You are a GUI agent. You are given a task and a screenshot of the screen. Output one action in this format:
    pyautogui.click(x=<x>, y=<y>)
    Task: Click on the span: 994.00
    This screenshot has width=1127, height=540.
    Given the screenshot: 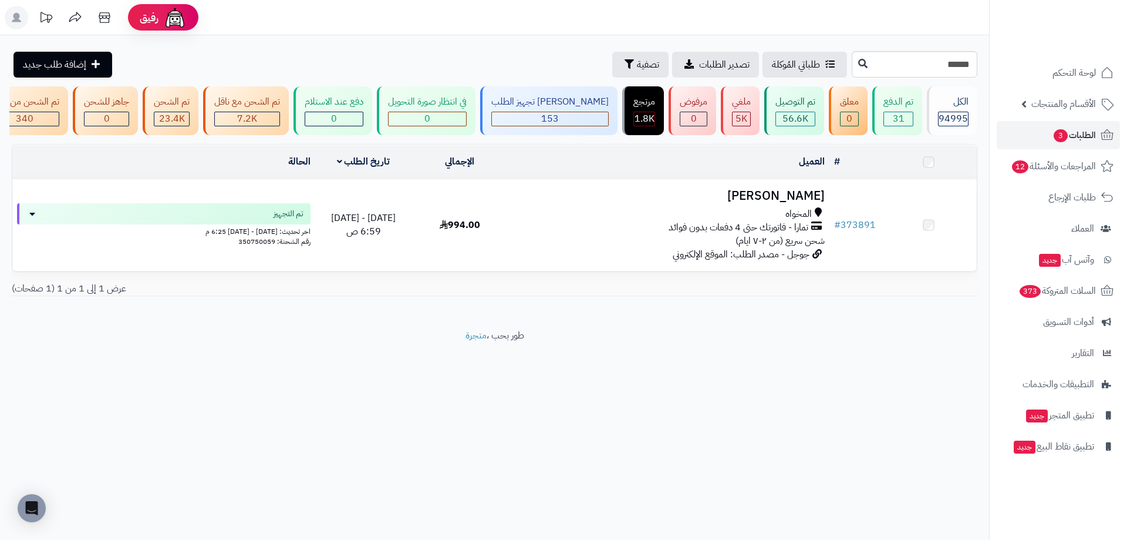 What is the action you would take?
    pyautogui.click(x=460, y=225)
    